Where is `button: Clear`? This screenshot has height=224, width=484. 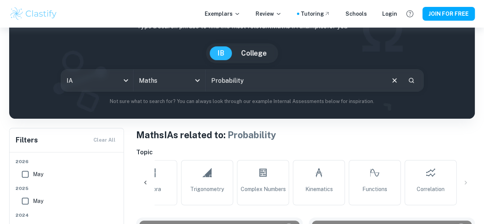
button: Clear is located at coordinates (394, 80).